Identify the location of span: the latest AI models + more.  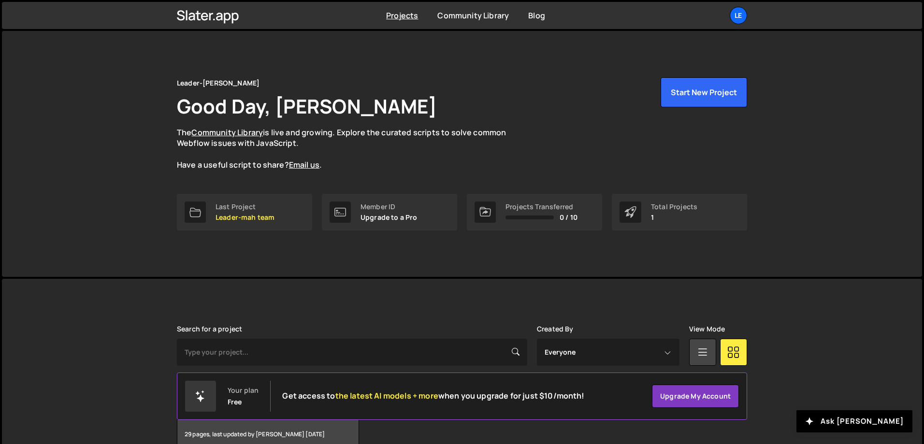
(387, 396).